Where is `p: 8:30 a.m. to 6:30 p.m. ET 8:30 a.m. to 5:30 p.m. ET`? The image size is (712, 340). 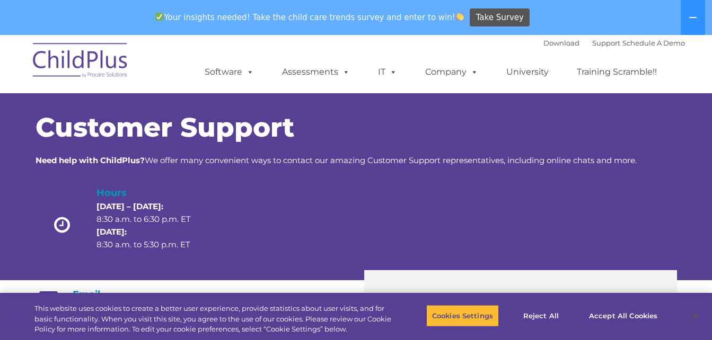 p: 8:30 a.m. to 6:30 p.m. ET 8:30 a.m. to 5:30 p.m. ET is located at coordinates (153, 226).